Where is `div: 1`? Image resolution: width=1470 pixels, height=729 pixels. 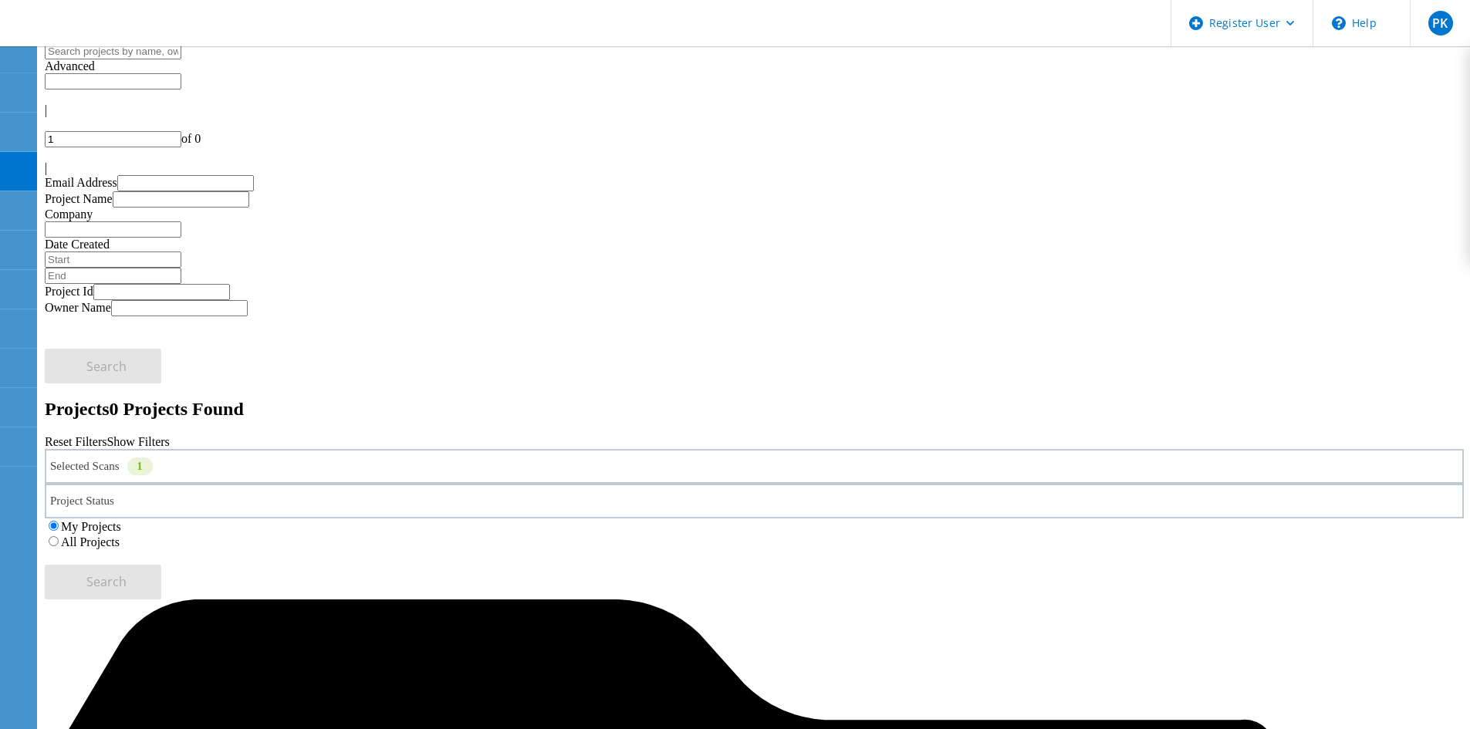 div: 1 is located at coordinates (140, 466).